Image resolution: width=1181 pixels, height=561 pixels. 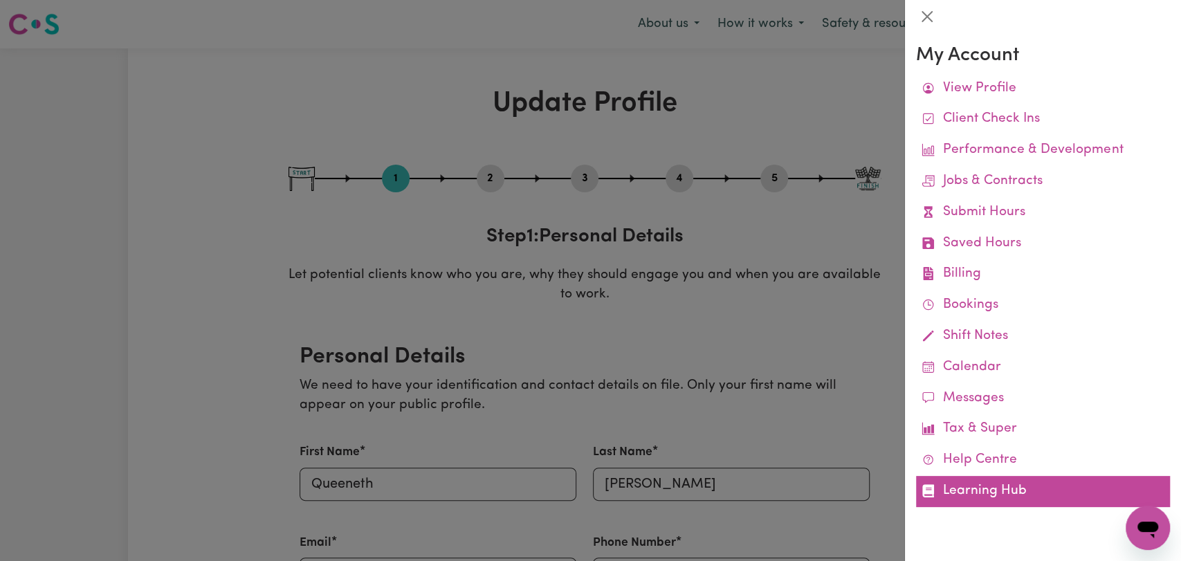 What do you see at coordinates (1042, 336) in the screenshot?
I see `a: Shift Notes` at bounding box center [1042, 336].